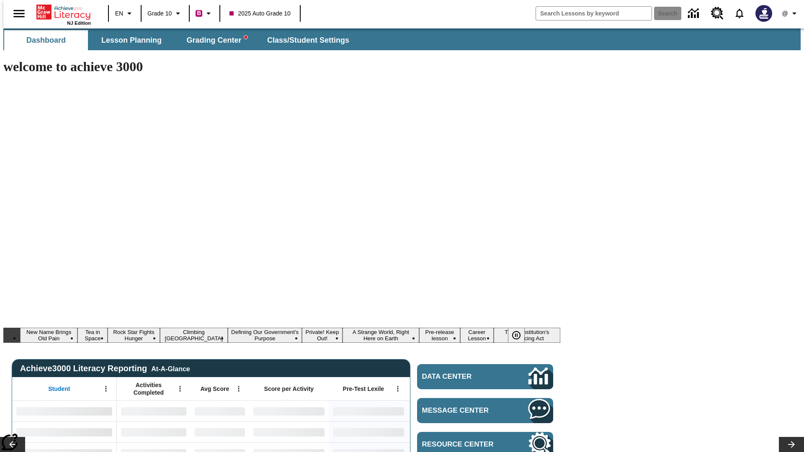  What do you see at coordinates (214, 389) in the screenshot?
I see `span: Avg Score` at bounding box center [214, 389].